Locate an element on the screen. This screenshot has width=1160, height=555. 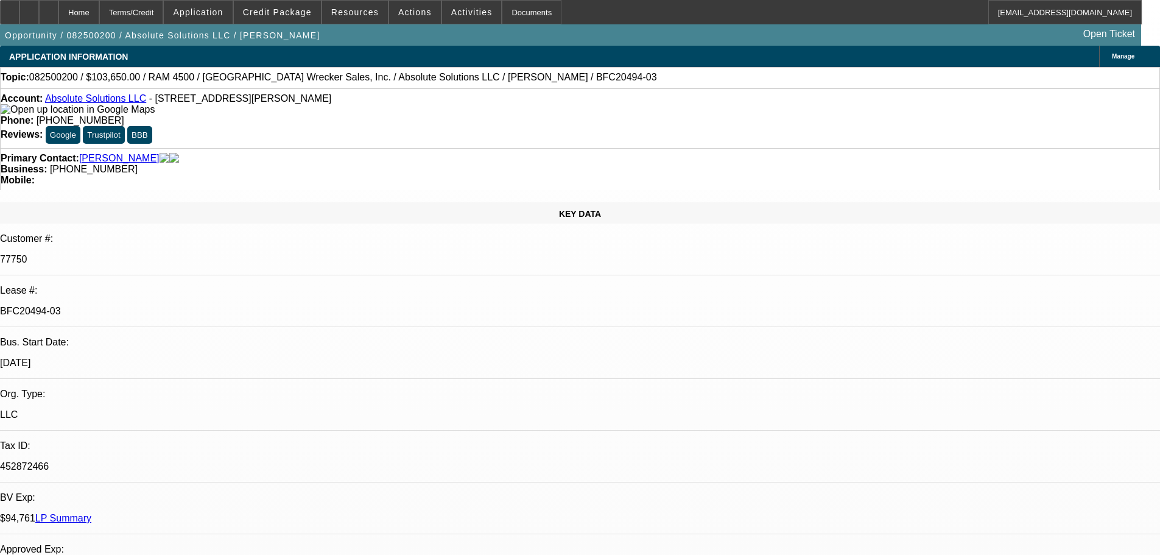
img: Open up location in Google Maps is located at coordinates (77, 110).